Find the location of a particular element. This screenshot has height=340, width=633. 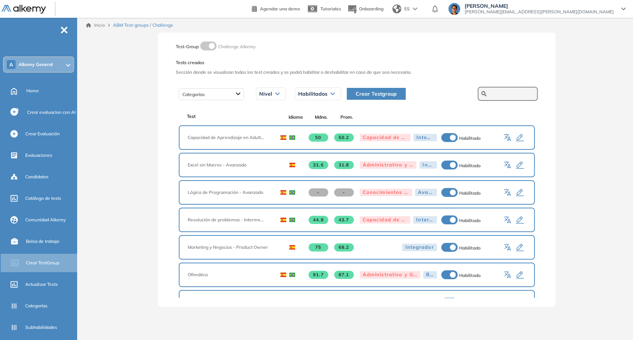

span: Challenge Alkemy is located at coordinates (237, 46).